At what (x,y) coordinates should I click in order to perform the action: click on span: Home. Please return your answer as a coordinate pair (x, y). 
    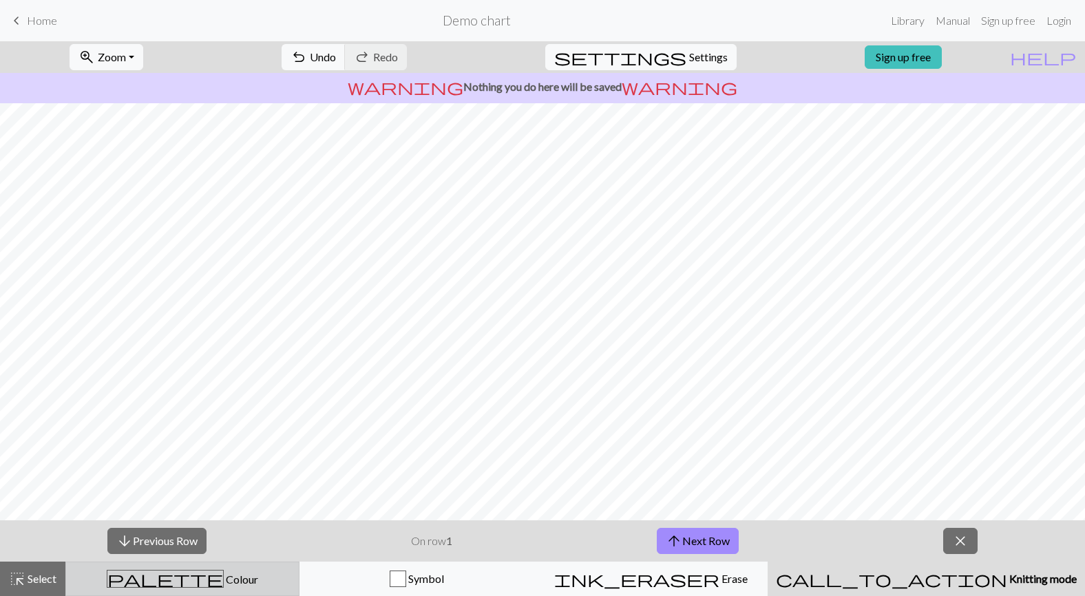
    Looking at the image, I should click on (42, 20).